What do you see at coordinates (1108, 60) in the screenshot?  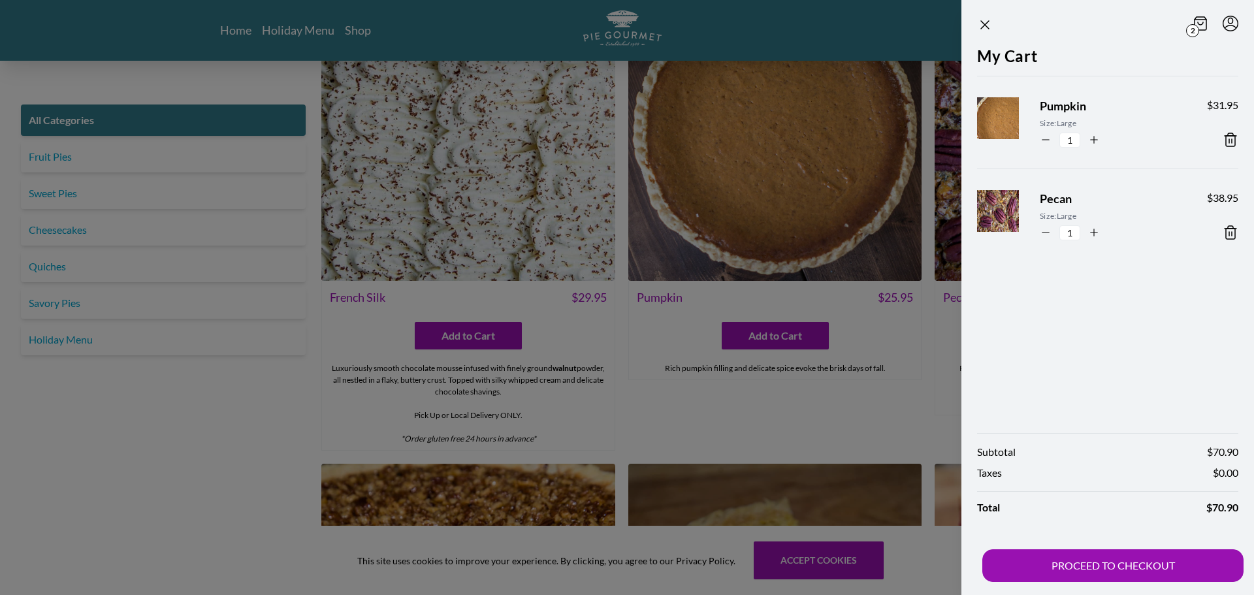 I see `h2: My Cart` at bounding box center [1108, 60].